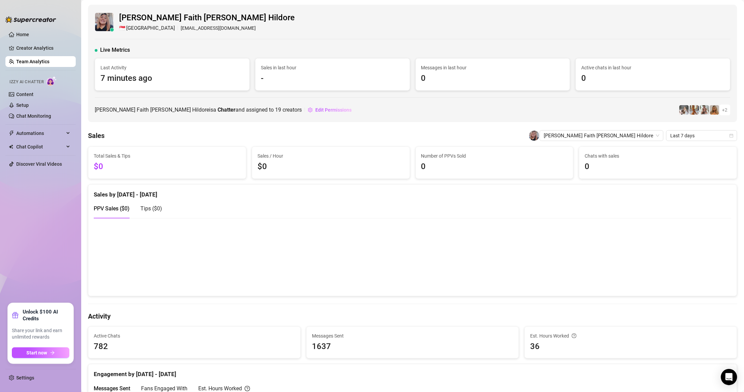 This screenshot has height=392, width=744. Describe the element at coordinates (22, 105) in the screenshot. I see `a: Setup` at that location.